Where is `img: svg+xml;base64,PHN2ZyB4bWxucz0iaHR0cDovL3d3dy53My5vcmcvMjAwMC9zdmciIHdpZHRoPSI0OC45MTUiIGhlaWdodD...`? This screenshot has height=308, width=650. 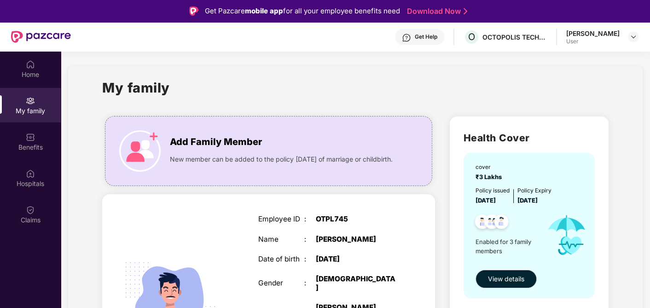
img: svg+xml;base64,PHN2ZyB4bWxucz0iaHR0cDovL3d3dy53My5vcmcvMjAwMC9zdmciIHdpZHRoPSI0OC45MTUiIGhlaWdodD... is located at coordinates (492, 223).